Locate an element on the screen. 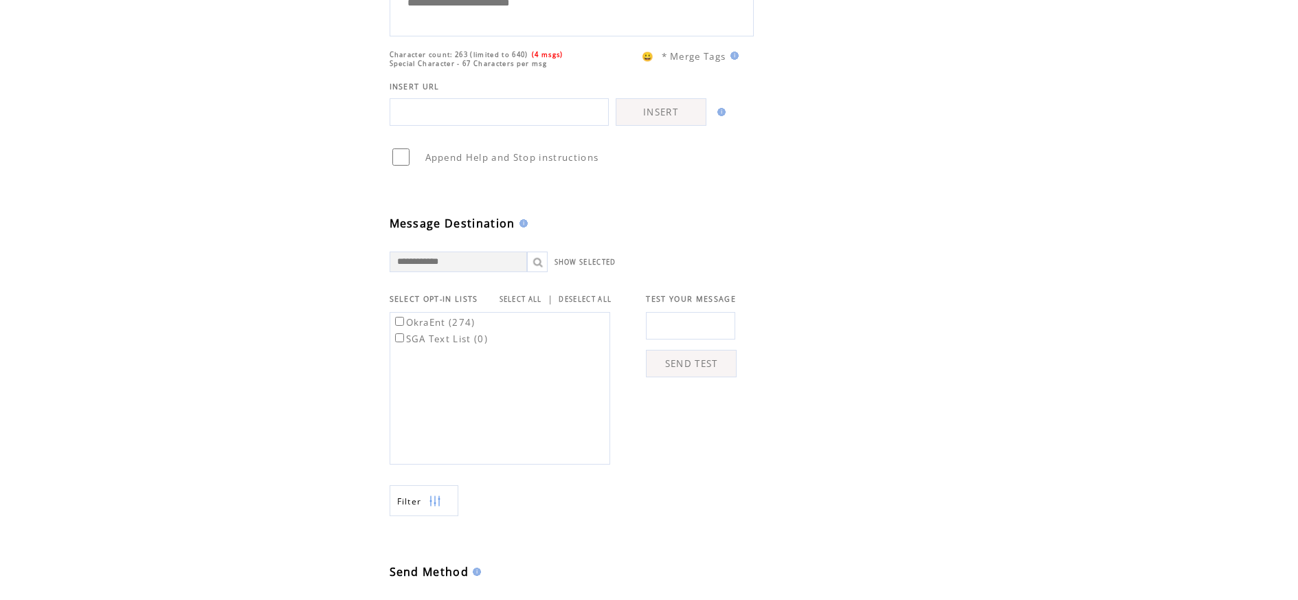 The width and height of the screenshot is (1298, 600). span: * Merge Tags is located at coordinates (694, 56).